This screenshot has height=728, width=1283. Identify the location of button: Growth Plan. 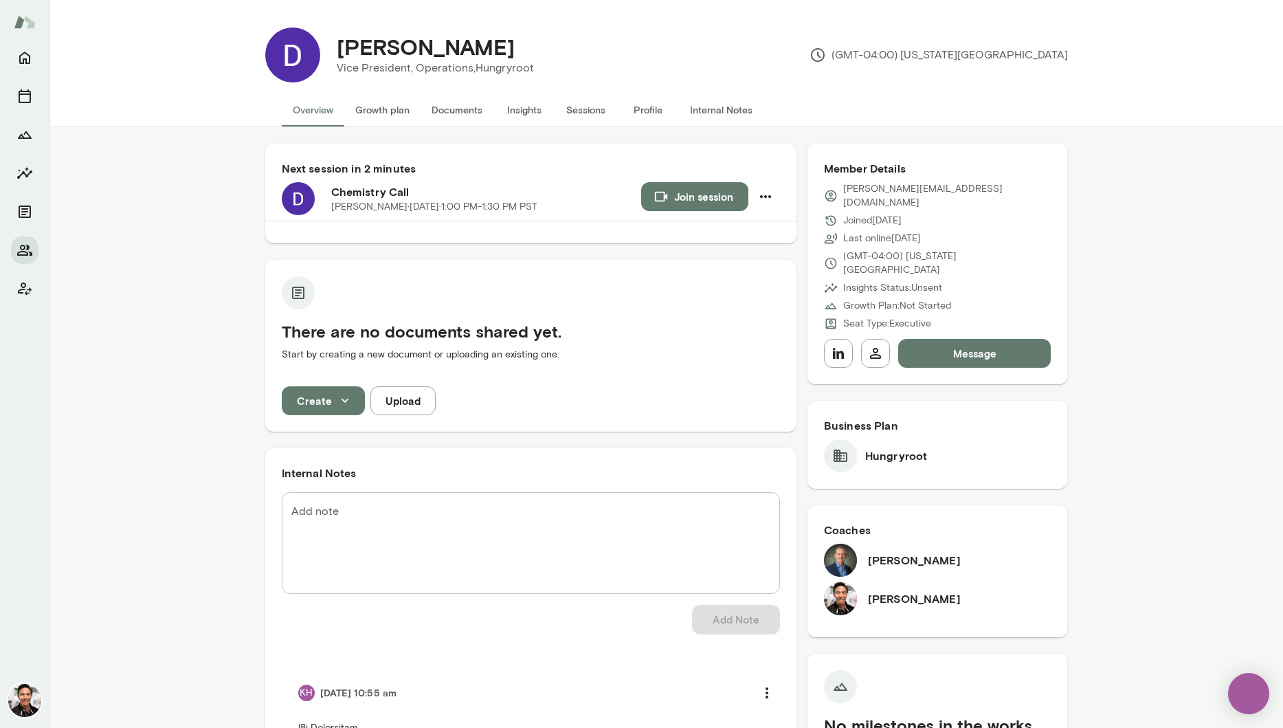
(25, 135).